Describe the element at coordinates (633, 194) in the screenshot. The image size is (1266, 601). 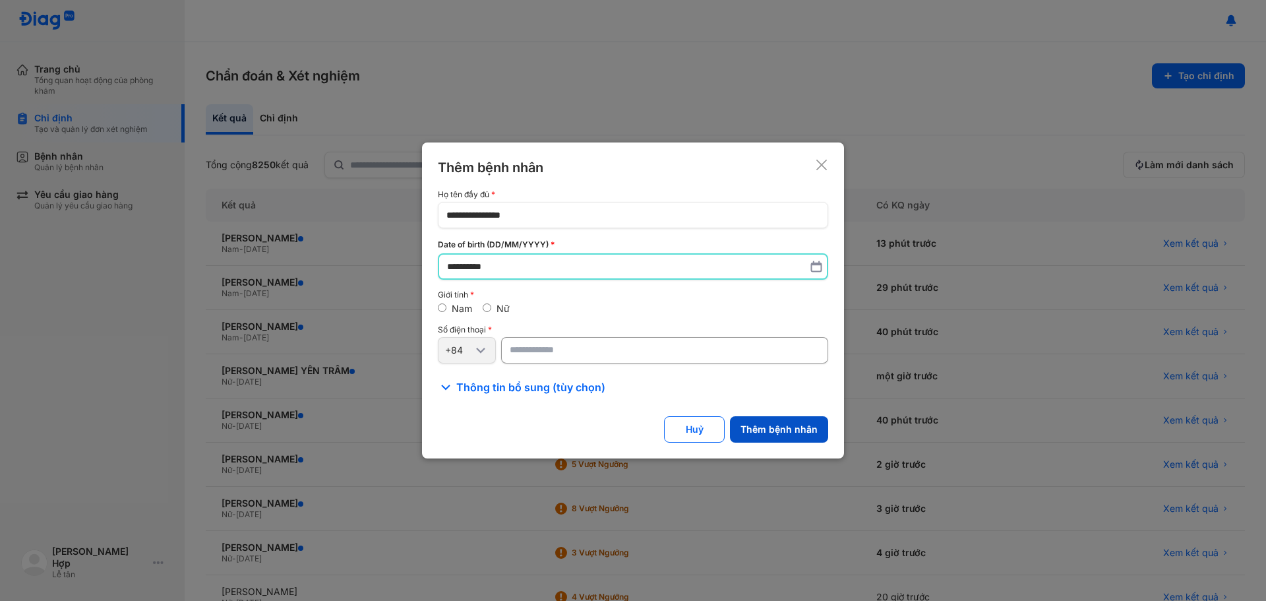
I see `div: Họ tên đầy đủ` at that location.